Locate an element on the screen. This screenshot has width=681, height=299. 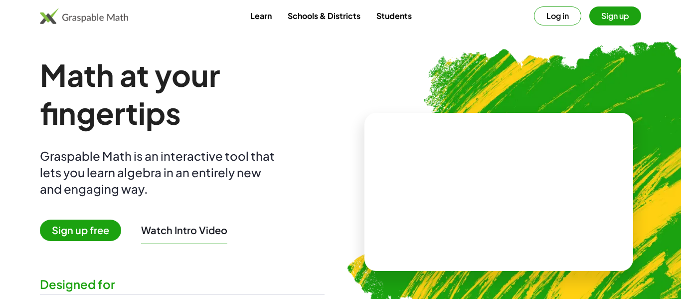
a: Learn is located at coordinates (261, 15).